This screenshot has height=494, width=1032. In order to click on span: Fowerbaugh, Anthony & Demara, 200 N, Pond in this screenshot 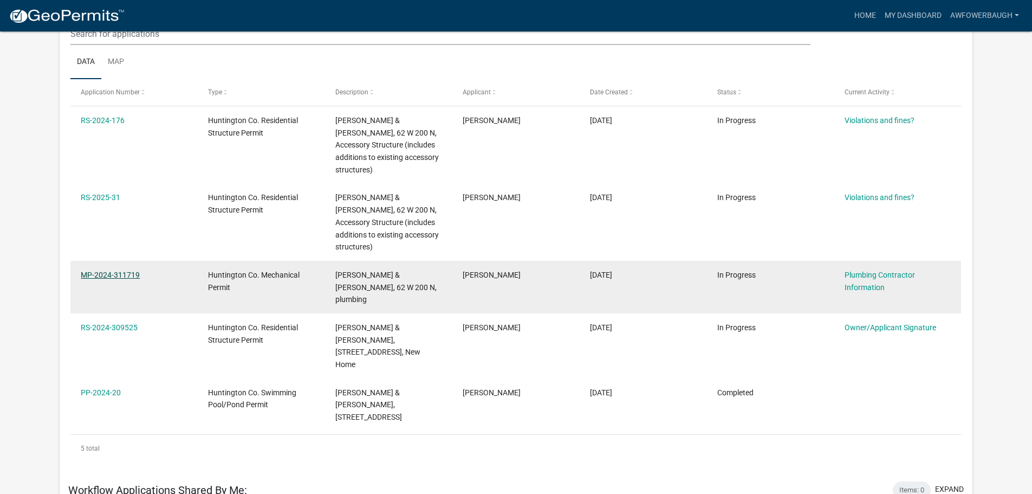, I will do `click(368, 405)`.